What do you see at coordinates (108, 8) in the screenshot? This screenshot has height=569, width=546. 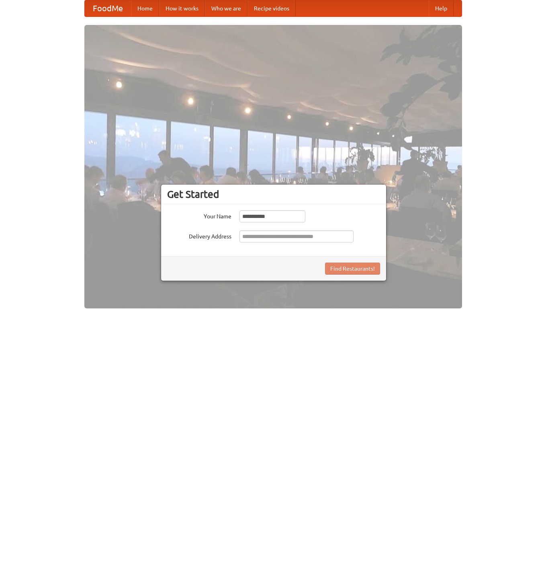 I see `a: FoodMe` at bounding box center [108, 8].